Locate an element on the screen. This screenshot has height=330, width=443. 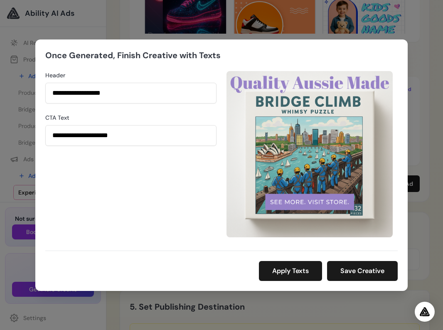
button: Save Creative is located at coordinates (362, 271).